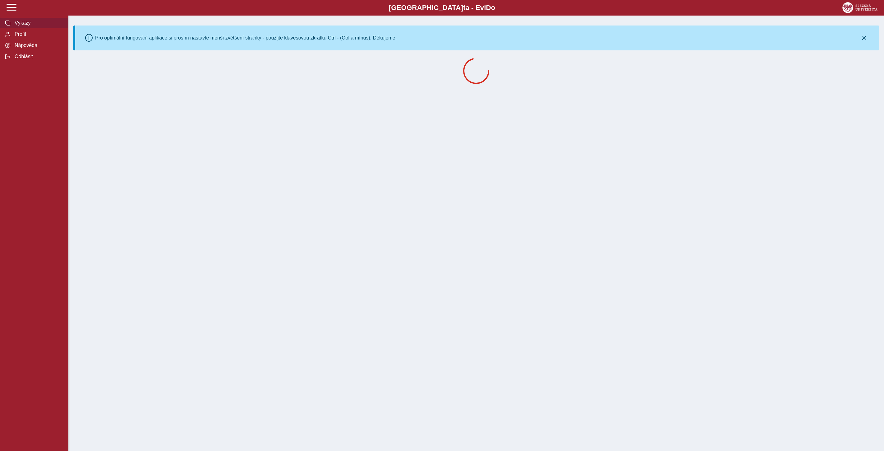 The height and width of the screenshot is (451, 884). I want to click on span: Nápověda, so click(38, 45).